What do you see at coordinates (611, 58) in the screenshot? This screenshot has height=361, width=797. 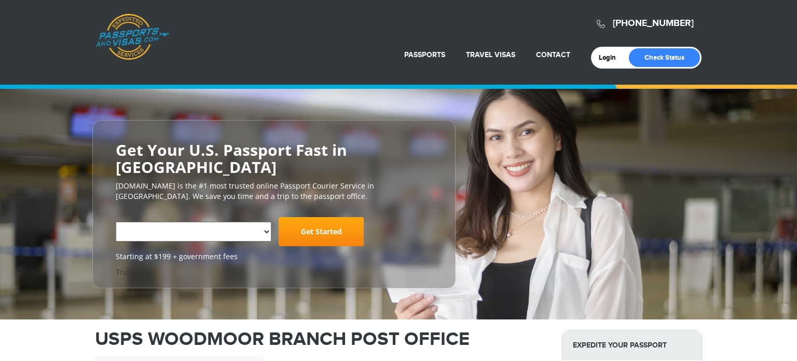 I see `a: Login` at bounding box center [611, 58].